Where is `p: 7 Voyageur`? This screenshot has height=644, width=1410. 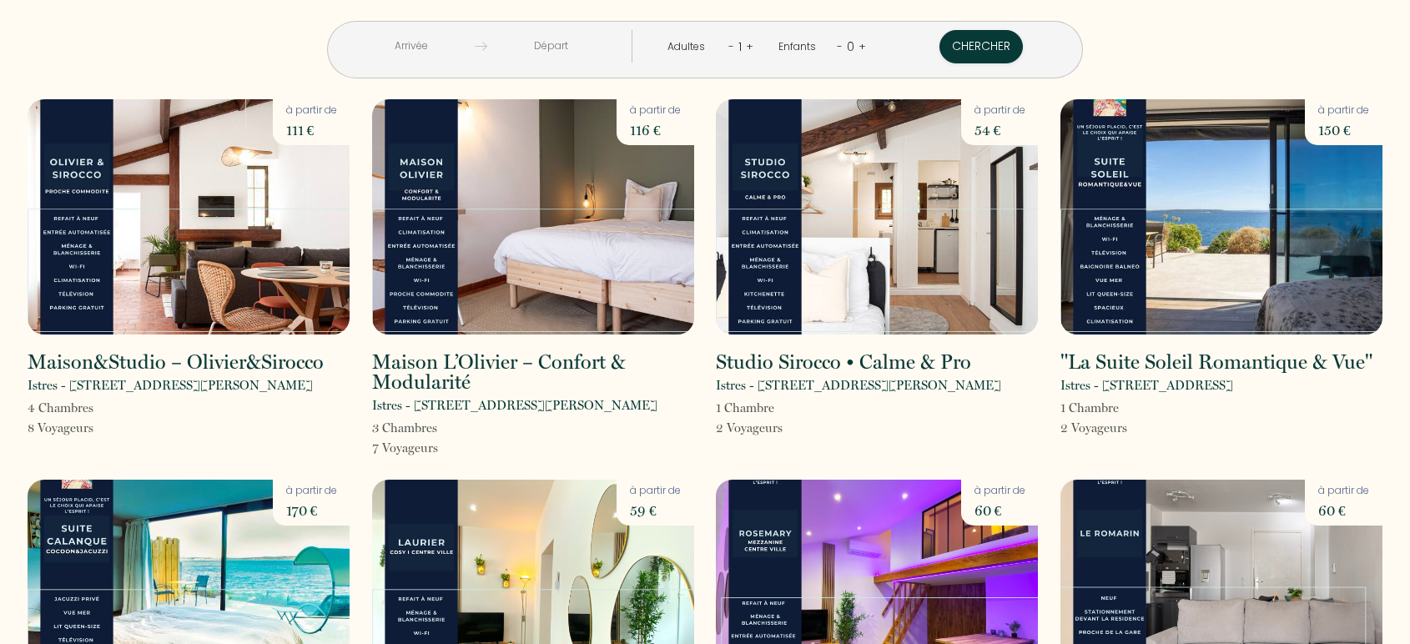 p: 7 Voyageur is located at coordinates (405, 448).